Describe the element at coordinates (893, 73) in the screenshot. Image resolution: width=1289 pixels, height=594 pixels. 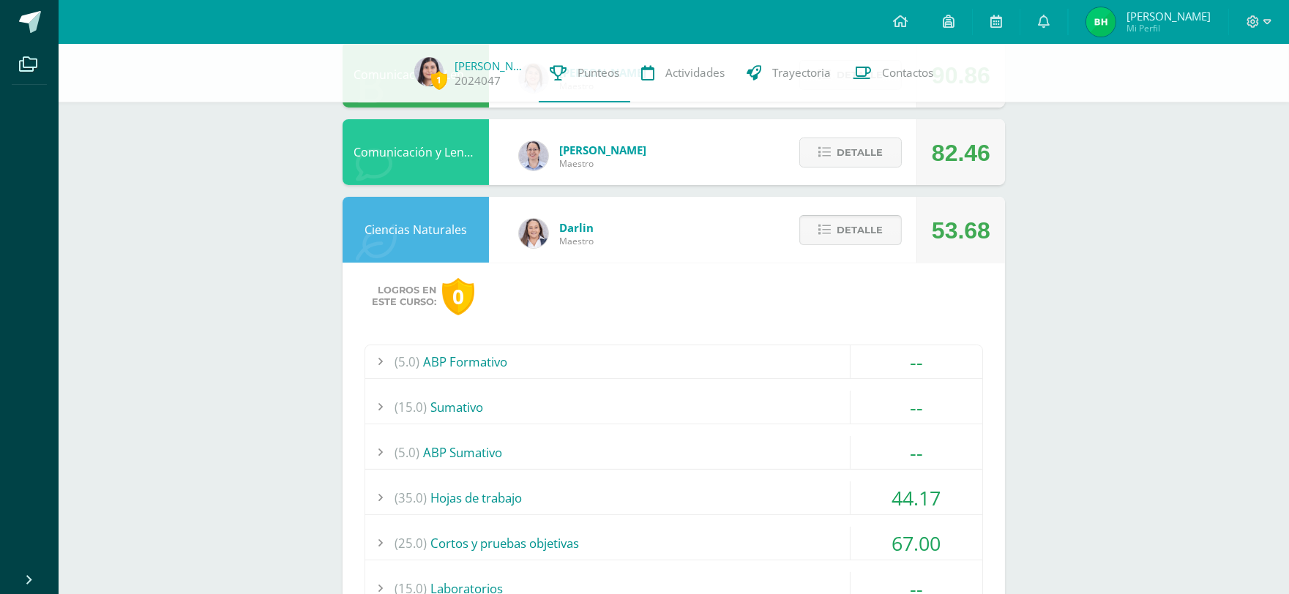
I see `a: Contactos` at that location.